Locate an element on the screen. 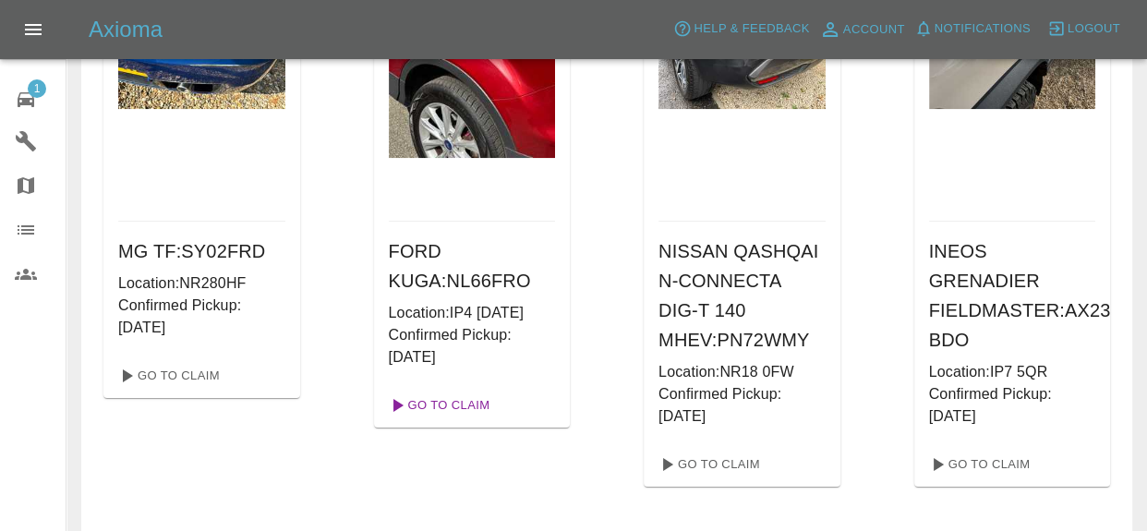 The height and width of the screenshot is (531, 1147). h6: NISSAN QASHQAI N-CONNECTA DIG-T 140 MHEV : PN72WMY is located at coordinates (742, 296).